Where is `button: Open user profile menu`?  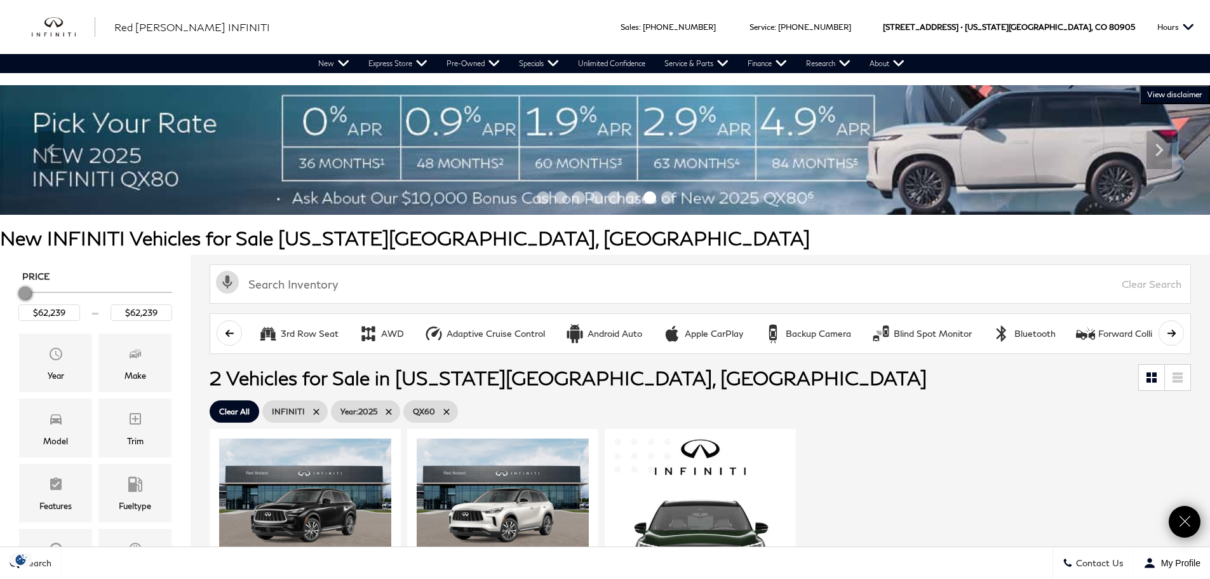
button: Open user profile menu is located at coordinates (1172, 563).